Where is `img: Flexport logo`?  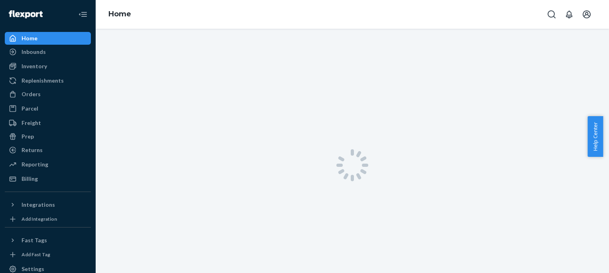
img: Flexport logo is located at coordinates (26, 14).